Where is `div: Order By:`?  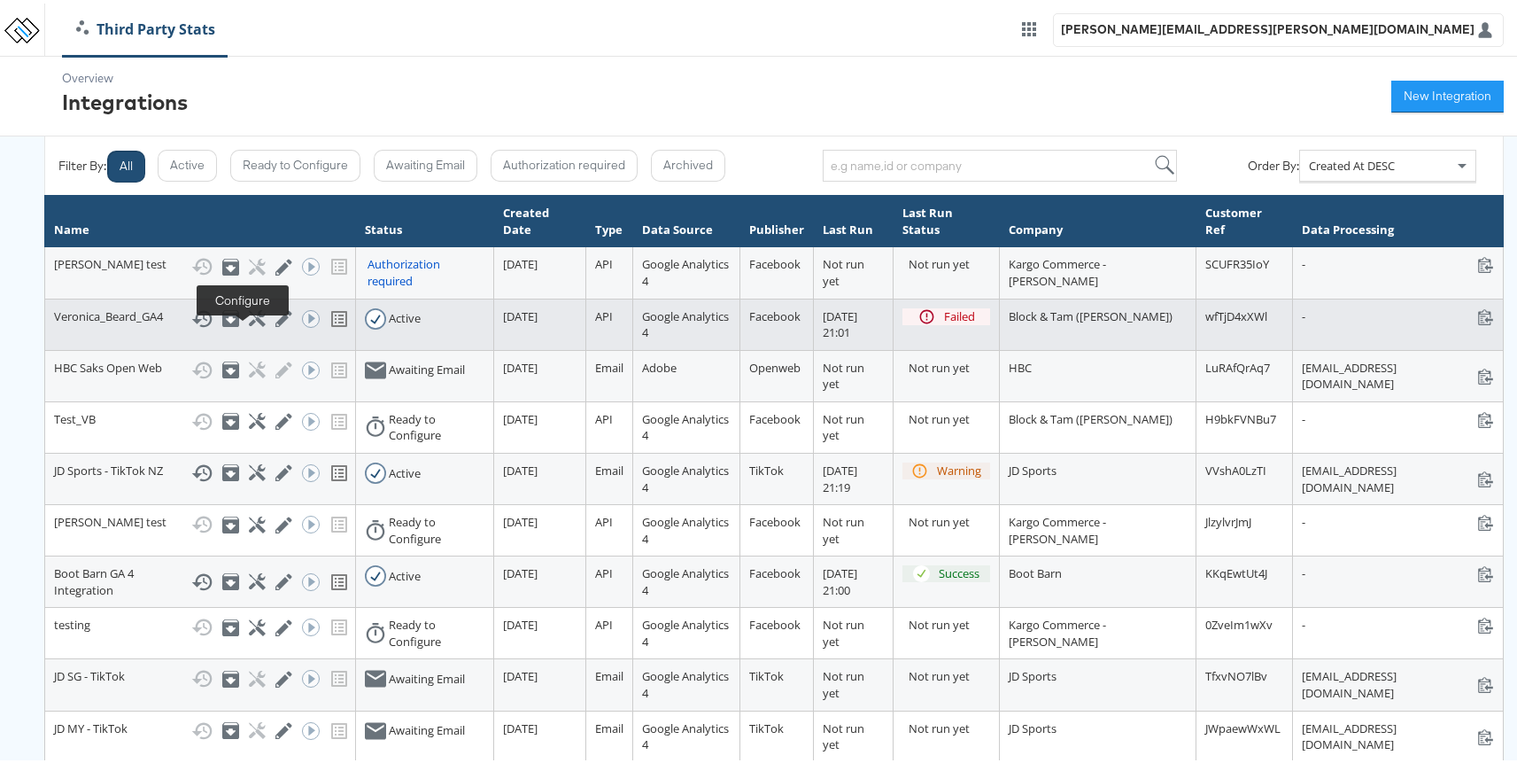 div: Order By: is located at coordinates (1274, 162).